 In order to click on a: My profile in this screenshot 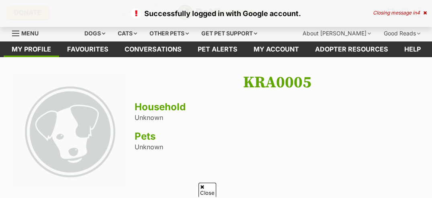, I will do `click(31, 49)`.